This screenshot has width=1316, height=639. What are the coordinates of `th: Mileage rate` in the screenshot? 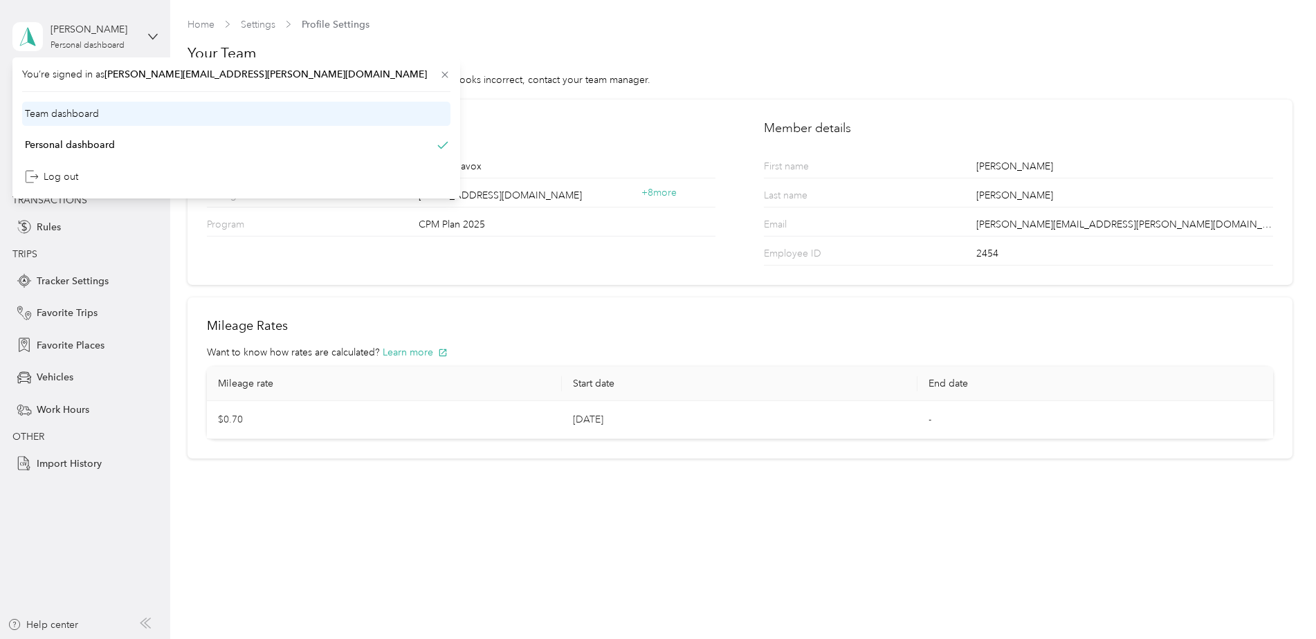 It's located at (385, 384).